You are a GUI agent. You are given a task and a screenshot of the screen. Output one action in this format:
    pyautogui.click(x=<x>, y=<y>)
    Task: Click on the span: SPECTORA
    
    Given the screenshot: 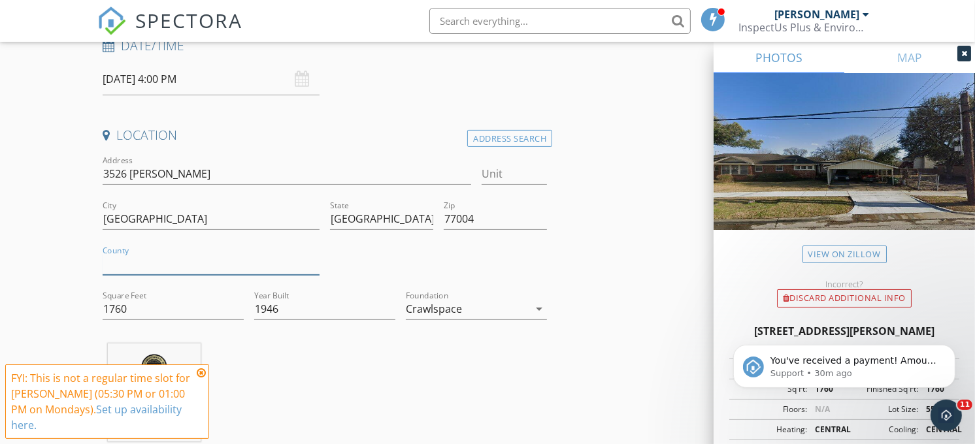 What is the action you would take?
    pyautogui.click(x=189, y=20)
    